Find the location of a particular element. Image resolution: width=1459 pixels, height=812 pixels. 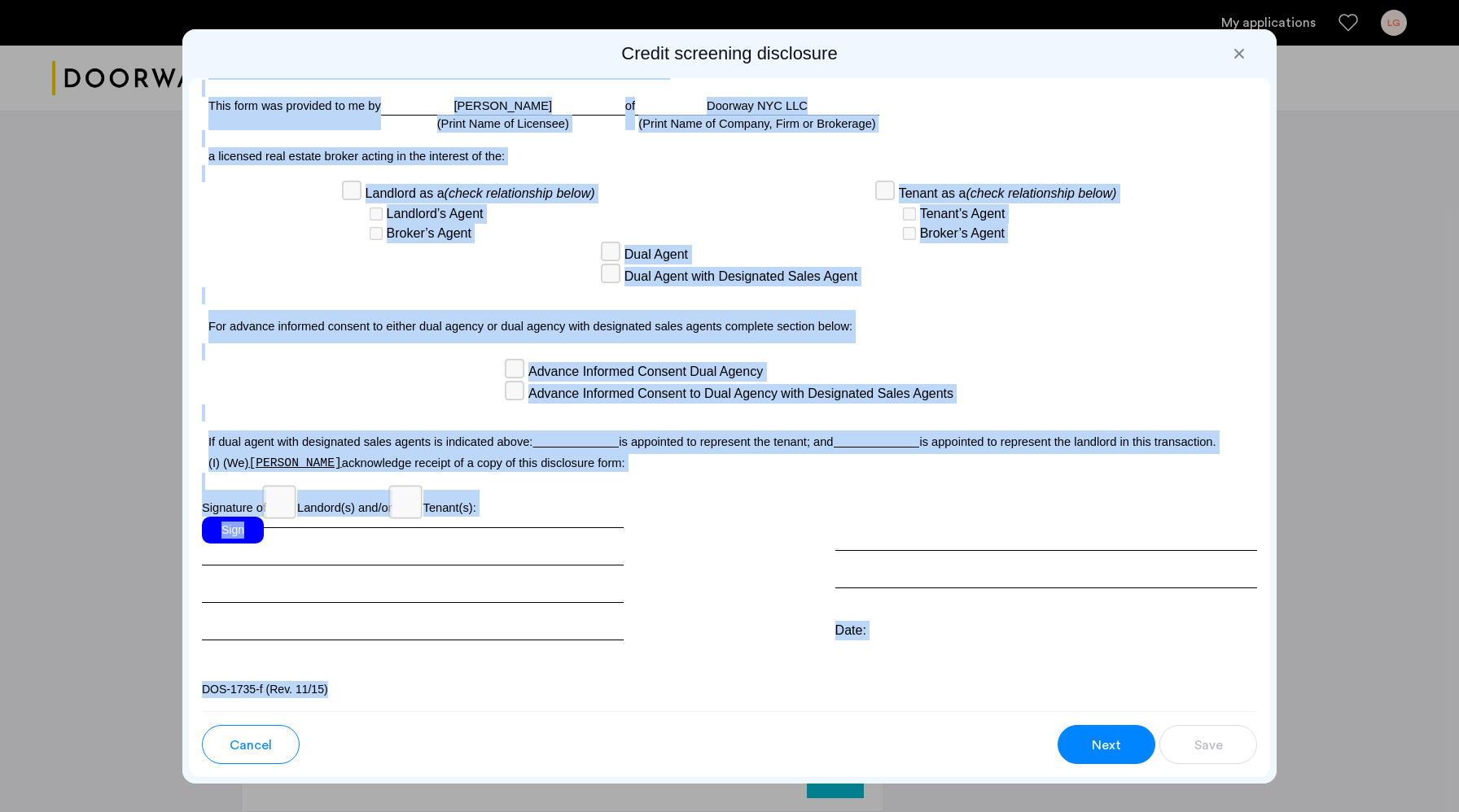

span: Dual Agent with Designated Sales Agent is located at coordinates (741, 277).